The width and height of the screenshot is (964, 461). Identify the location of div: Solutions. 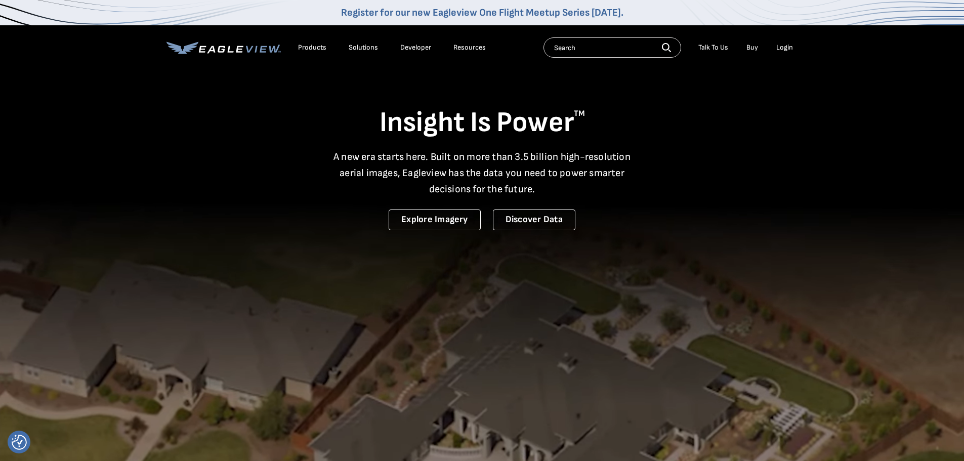
(363, 48).